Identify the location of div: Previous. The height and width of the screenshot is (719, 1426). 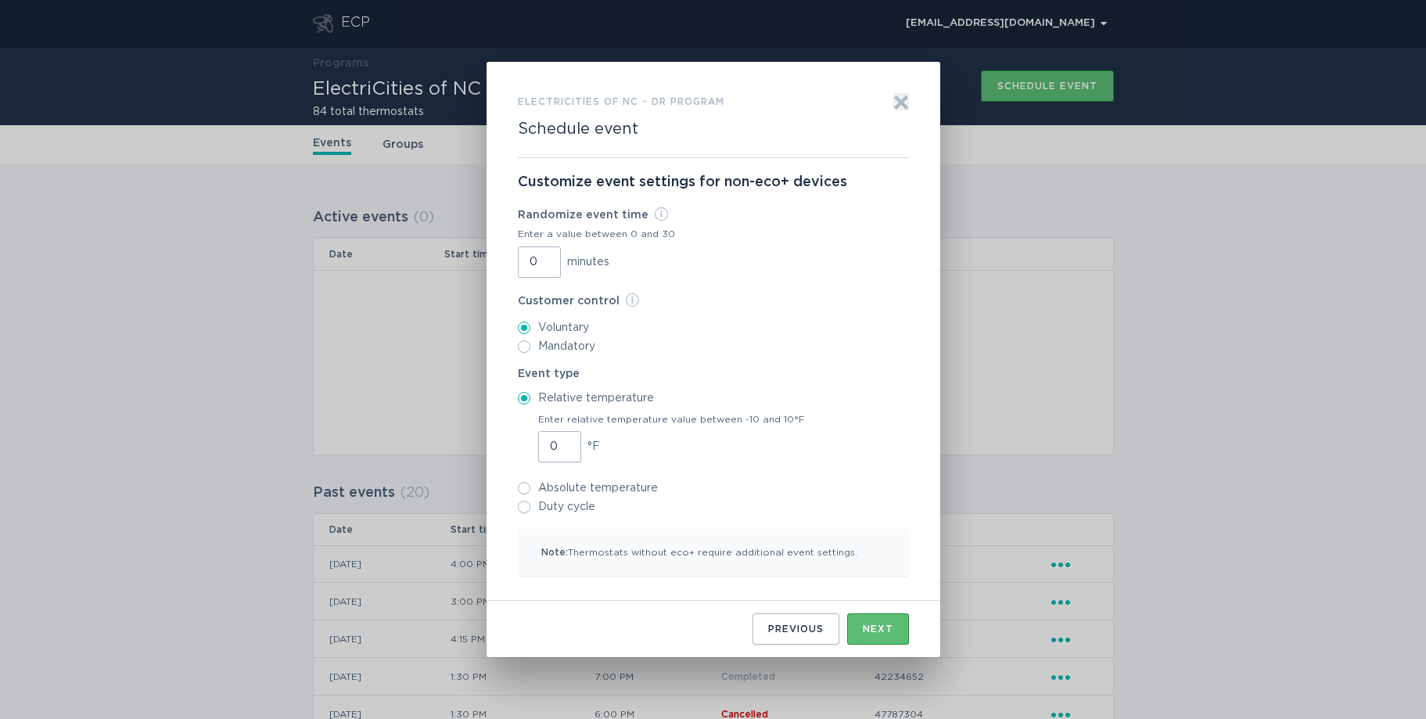
(796, 629).